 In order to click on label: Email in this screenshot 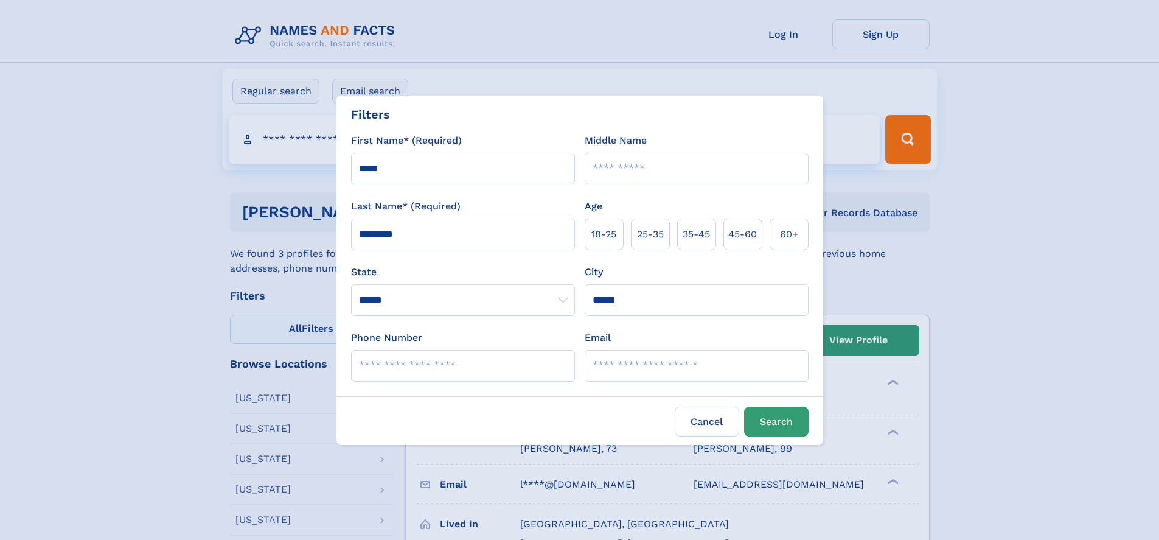, I will do `click(597, 338)`.